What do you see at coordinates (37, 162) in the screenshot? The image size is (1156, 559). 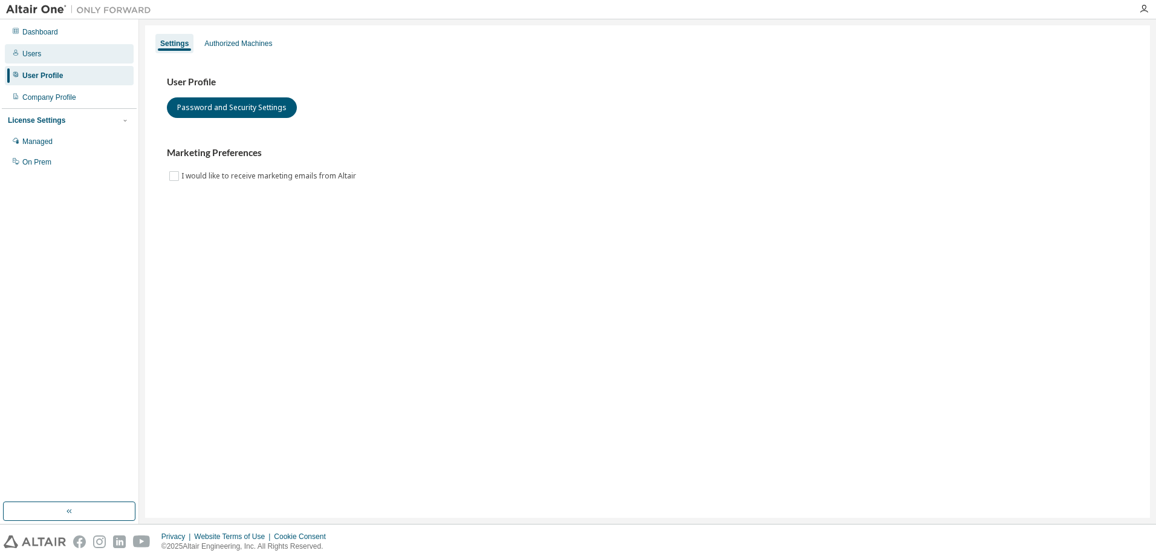 I see `div: On Prem` at bounding box center [37, 162].